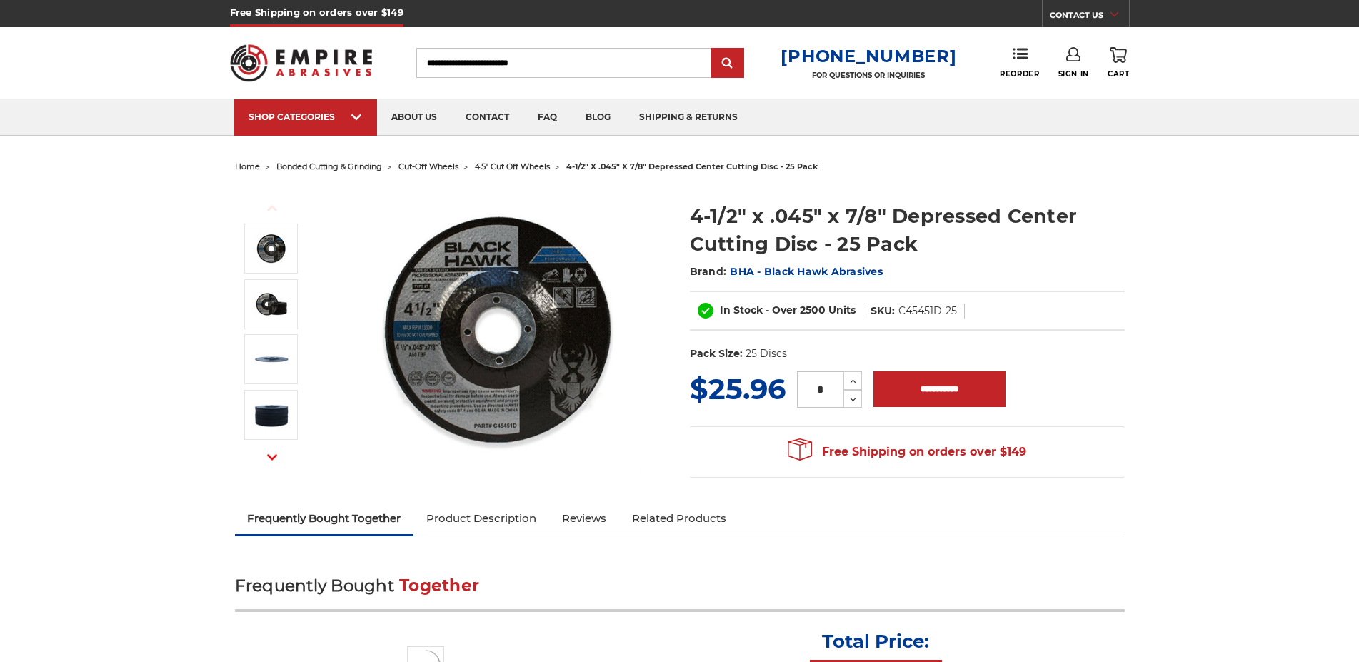 This screenshot has height=662, width=1359. I want to click on a: contact, so click(487, 117).